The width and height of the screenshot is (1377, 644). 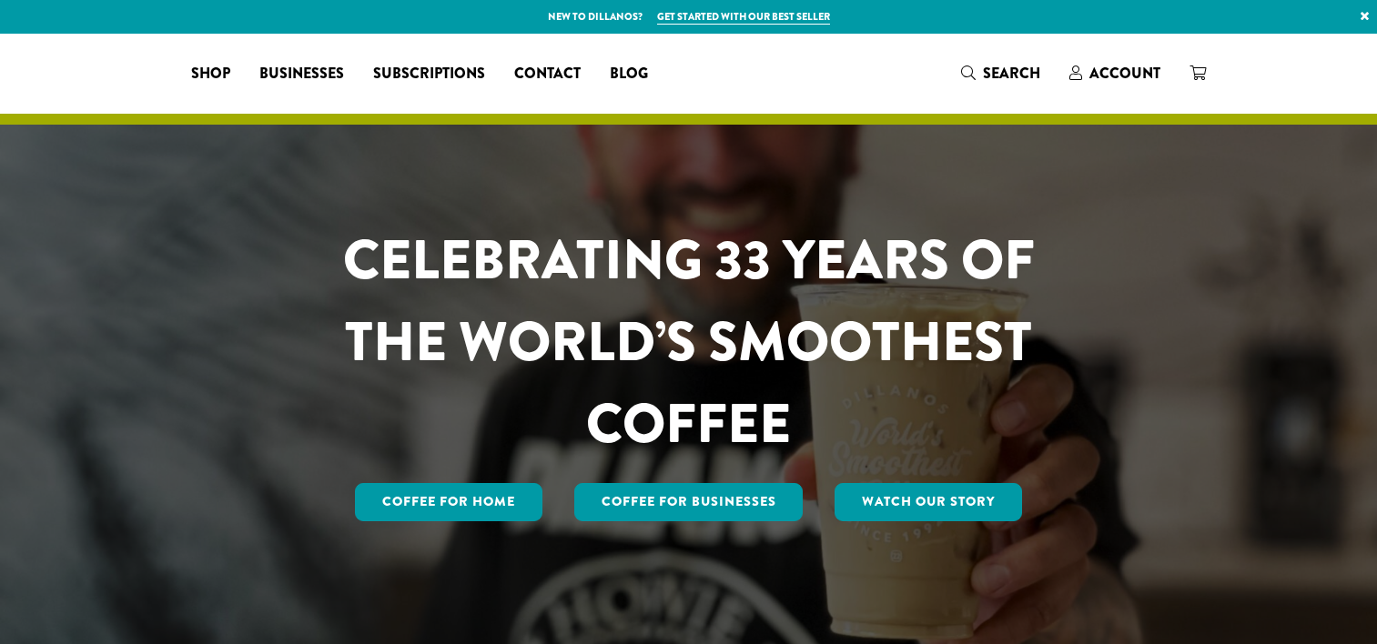 I want to click on a: Watch Our Story, so click(x=928, y=502).